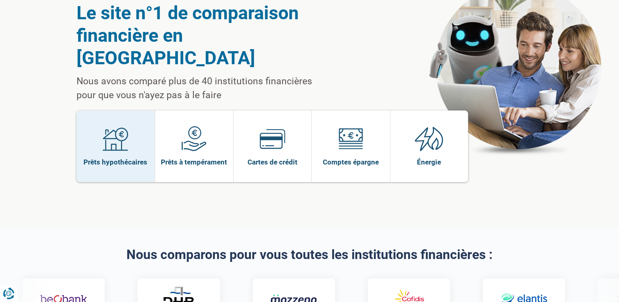 Image resolution: width=619 pixels, height=302 pixels. Describe the element at coordinates (194, 146) in the screenshot. I see `a: Prêts à tempérament Prêts à tempérament` at that location.